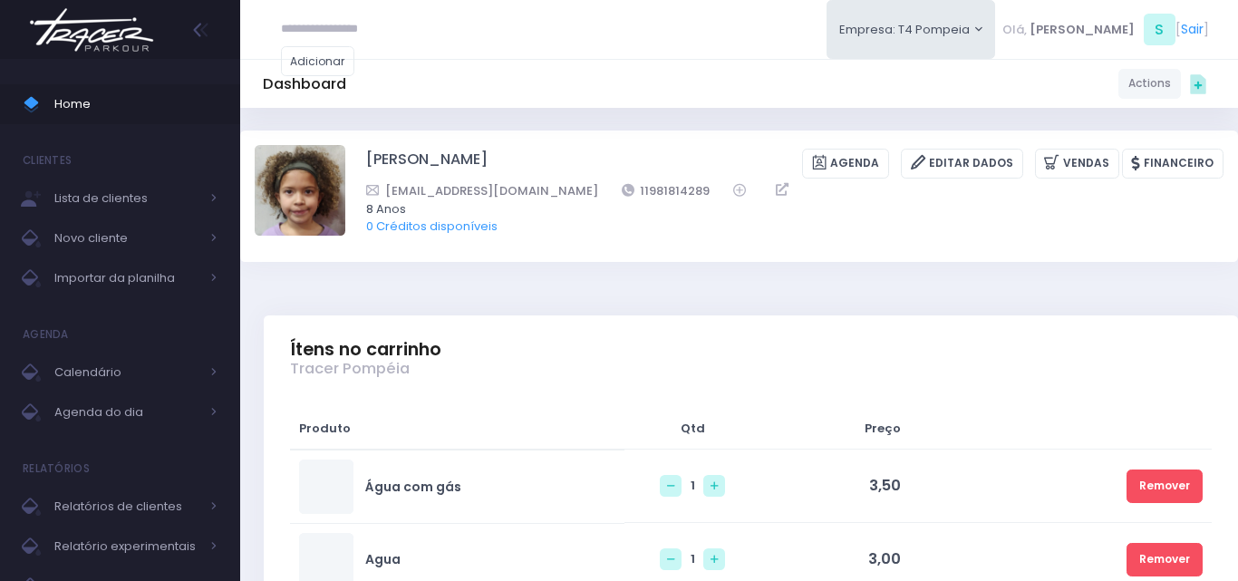 This screenshot has height=581, width=1238. What do you see at coordinates (127, 412) in the screenshot?
I see `span: Agenda do dia` at bounding box center [127, 412].